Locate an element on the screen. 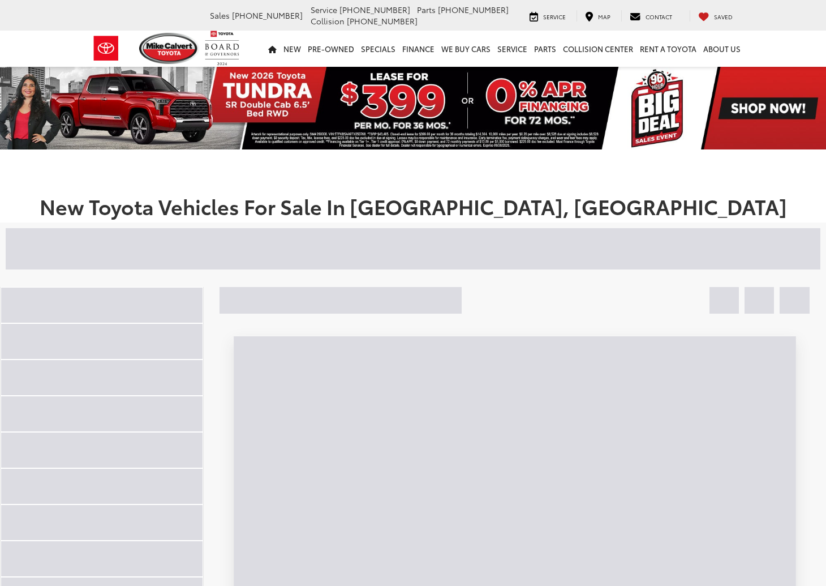  a: Pre-Owned is located at coordinates (331, 49).